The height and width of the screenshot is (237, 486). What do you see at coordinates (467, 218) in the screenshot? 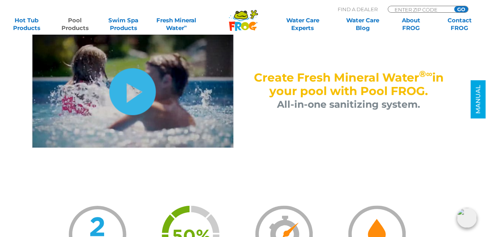
I see `img: openIcon` at bounding box center [467, 218].